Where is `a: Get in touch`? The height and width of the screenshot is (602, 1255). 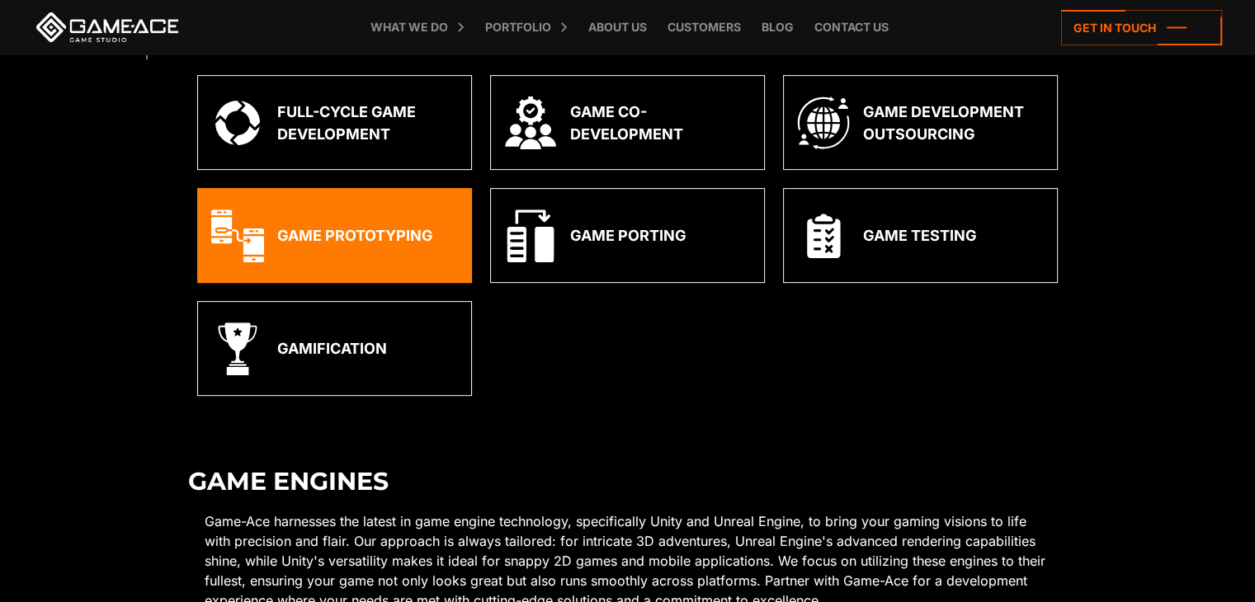
a: Get in touch is located at coordinates (1141, 27).